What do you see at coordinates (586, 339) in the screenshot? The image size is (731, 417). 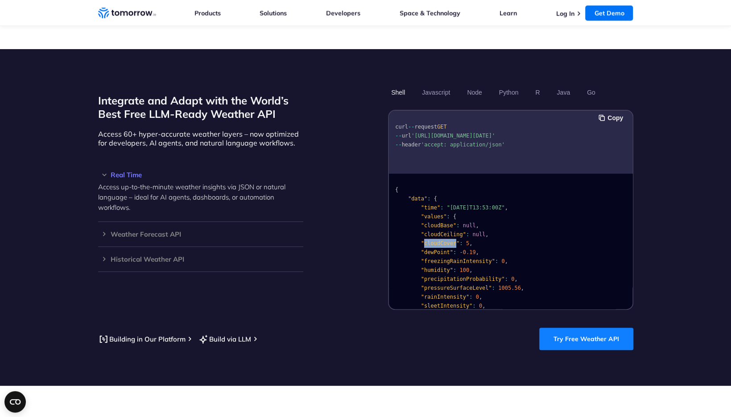 I see `a: Try Free Weather API` at bounding box center [586, 339].